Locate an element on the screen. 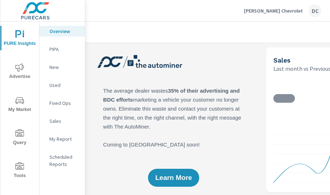  p: Used is located at coordinates (64, 85).